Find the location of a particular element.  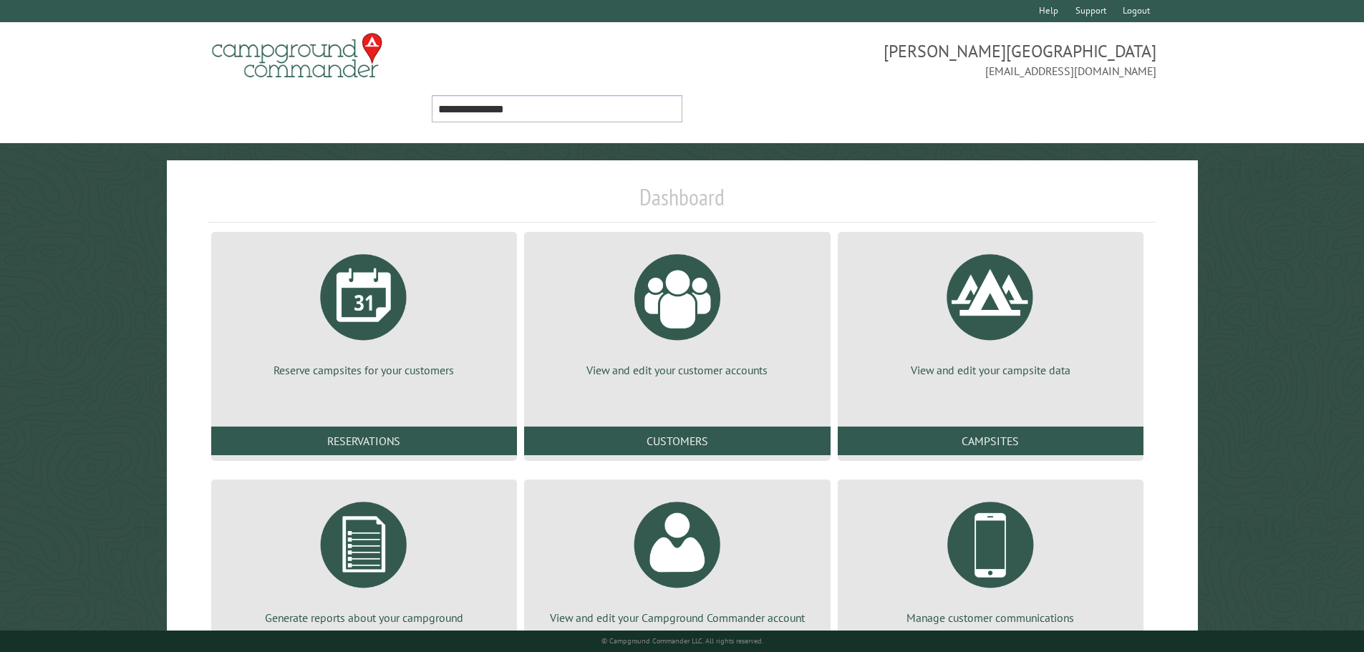

h1: Dashboard is located at coordinates (682, 203).